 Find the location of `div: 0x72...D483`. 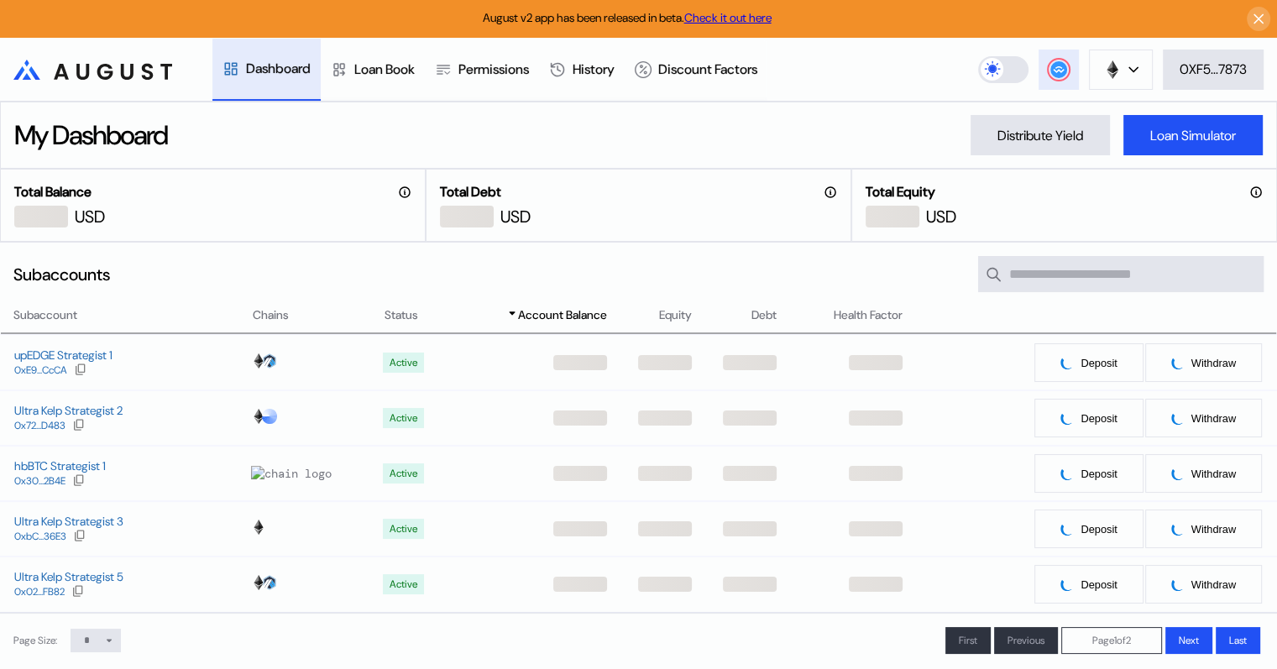

div: 0x72...D483 is located at coordinates (39, 426).